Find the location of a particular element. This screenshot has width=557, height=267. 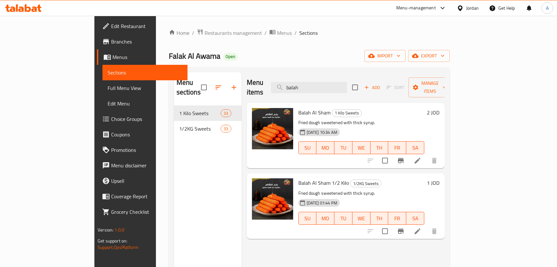

span: Add is located at coordinates (372, 87).